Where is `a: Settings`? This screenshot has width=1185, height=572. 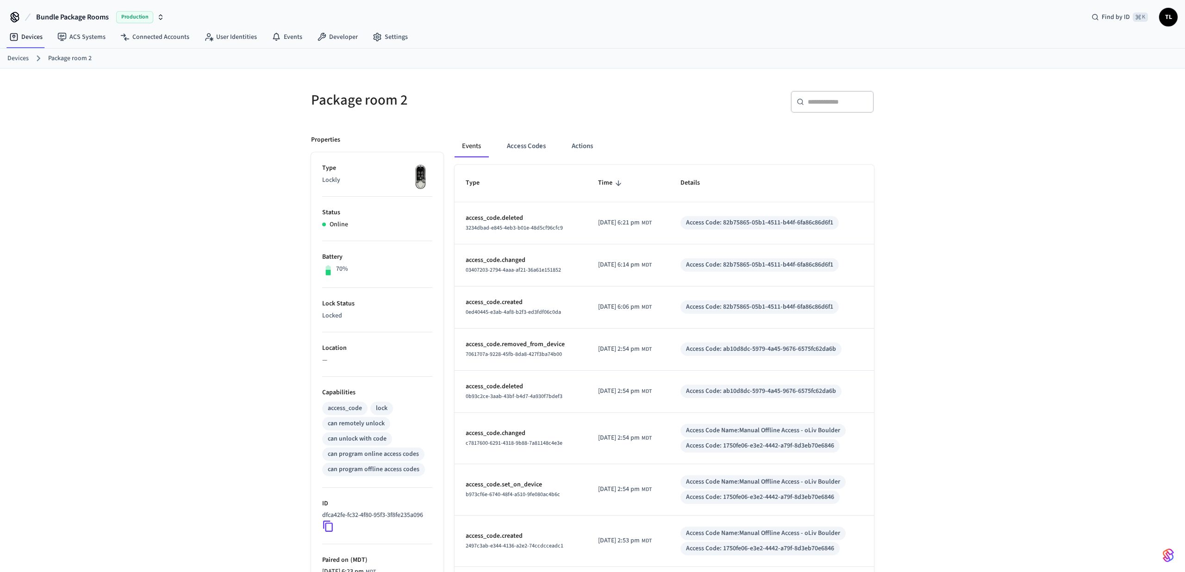 a: Settings is located at coordinates (390, 37).